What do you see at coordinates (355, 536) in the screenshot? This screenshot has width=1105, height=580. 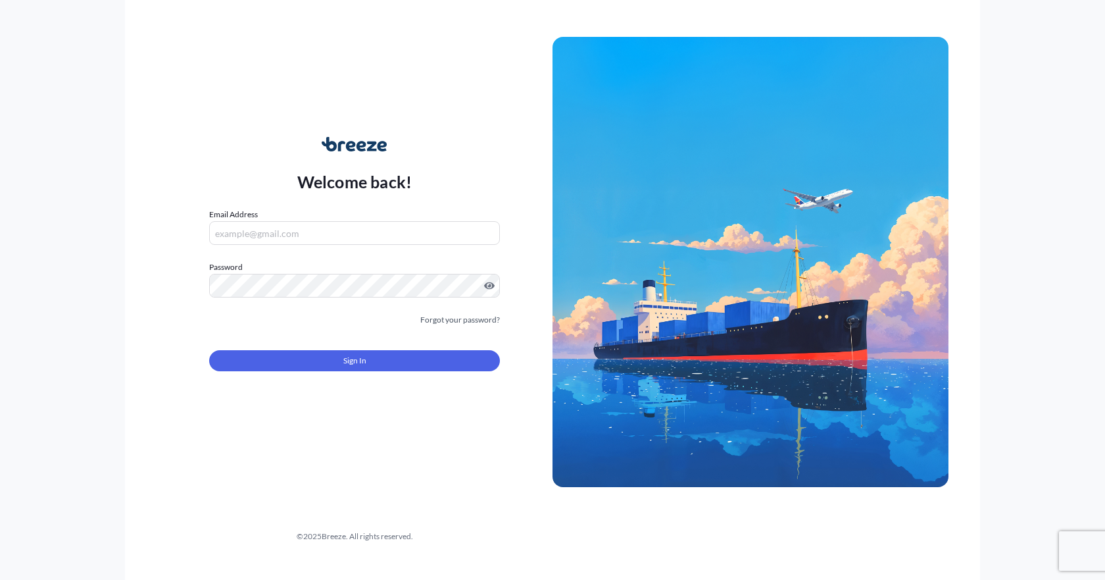 I see `div: © 2025 Breeze. All rights reserved.` at bounding box center [355, 536].